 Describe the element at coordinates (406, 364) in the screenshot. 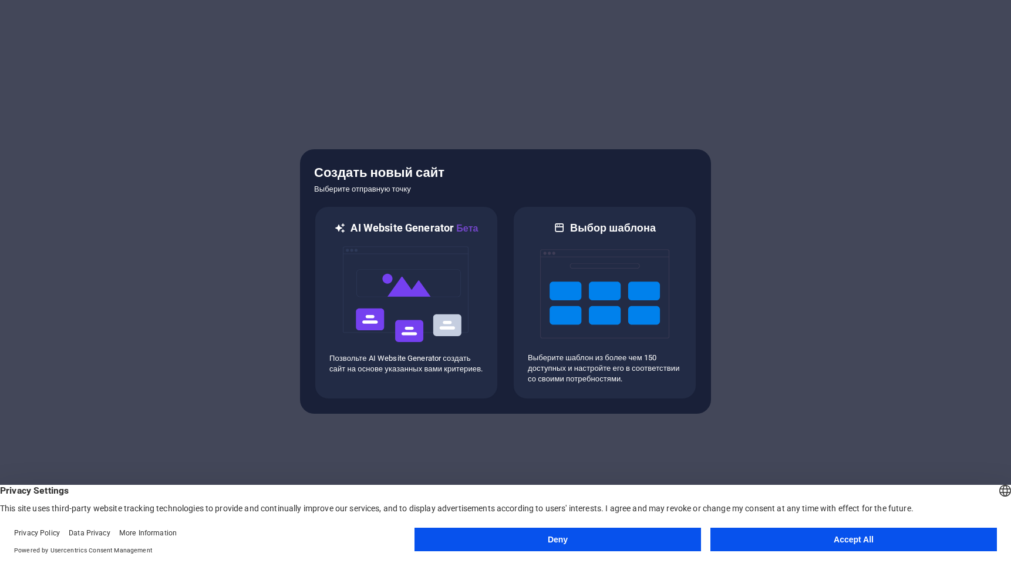

I see `p: Позвольте AI Website Generator создать сайт на основе указанных вами критериев.` at that location.